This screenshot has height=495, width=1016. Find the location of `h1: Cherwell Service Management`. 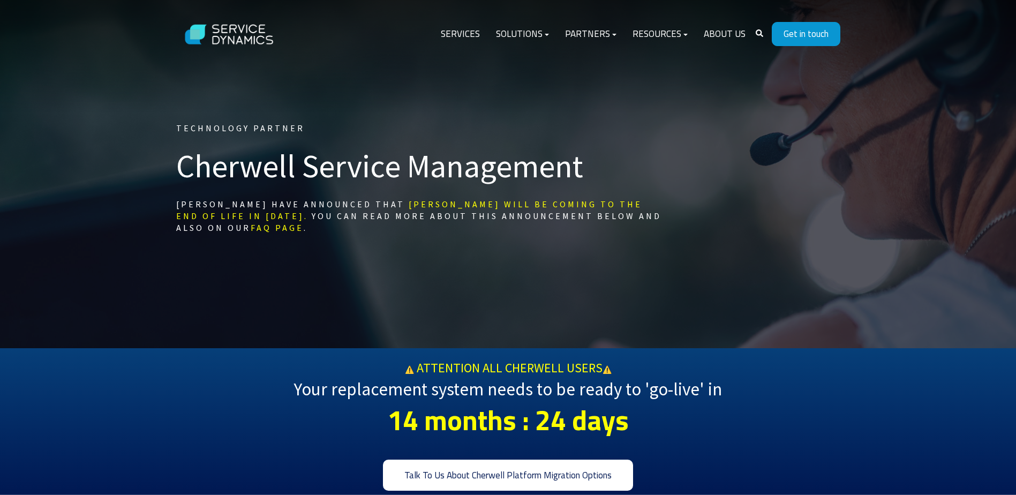

h1: Cherwell Service Management is located at coordinates (420, 166).